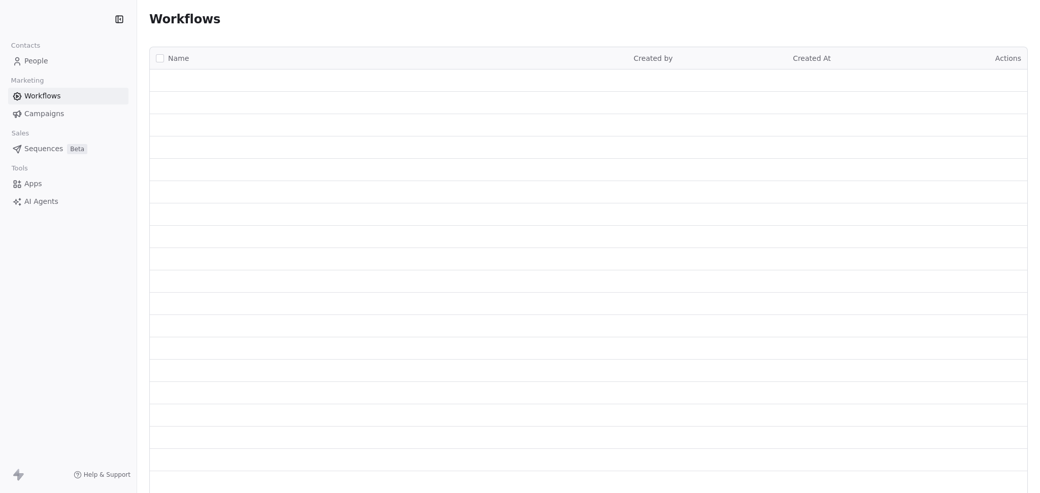 The image size is (1040, 493). Describe the element at coordinates (68, 114) in the screenshot. I see `a: Campaigns` at that location.